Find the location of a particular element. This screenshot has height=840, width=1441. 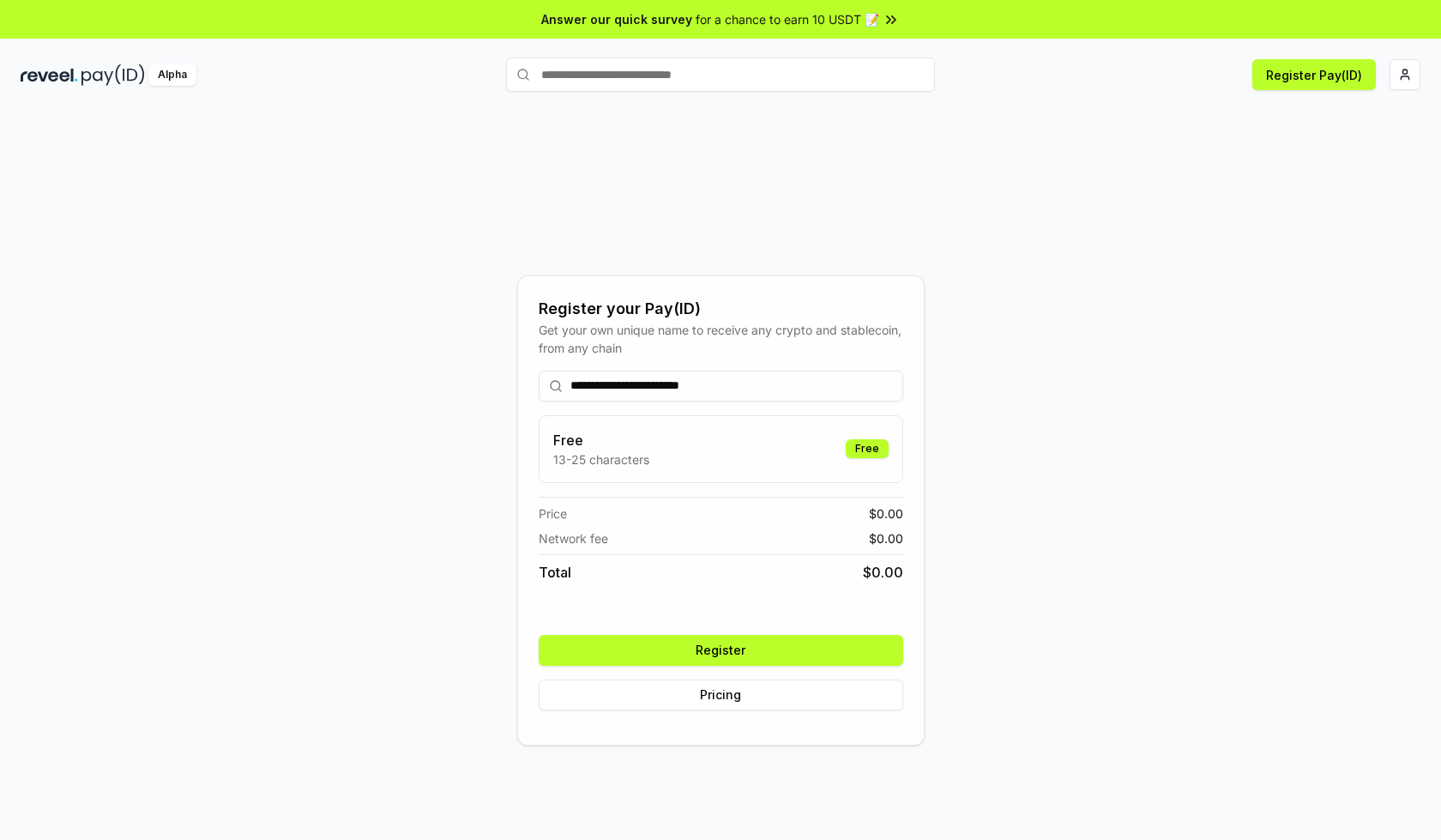

div: Alpha is located at coordinates (172, 75).